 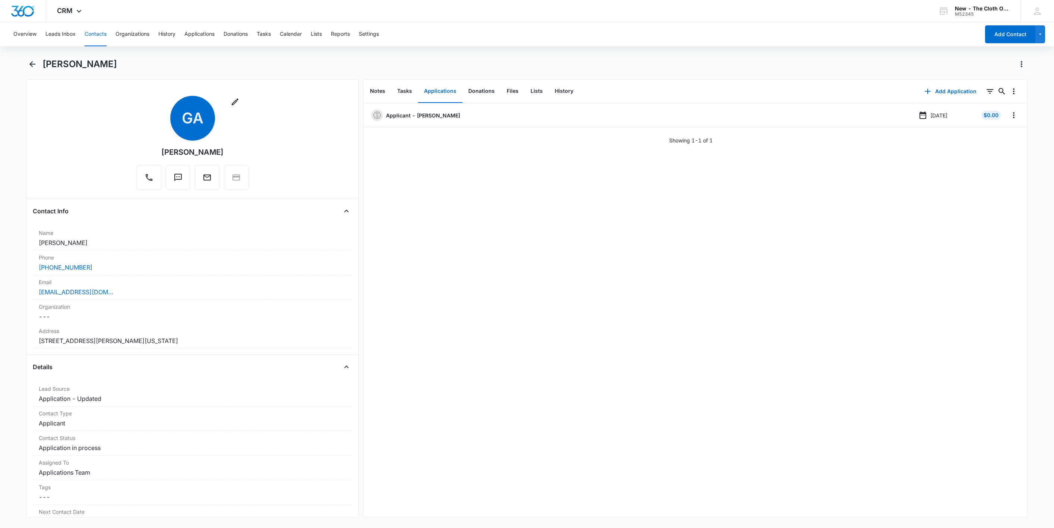 What do you see at coordinates (193, 282) in the screenshot?
I see `label: Email` at bounding box center [193, 282].